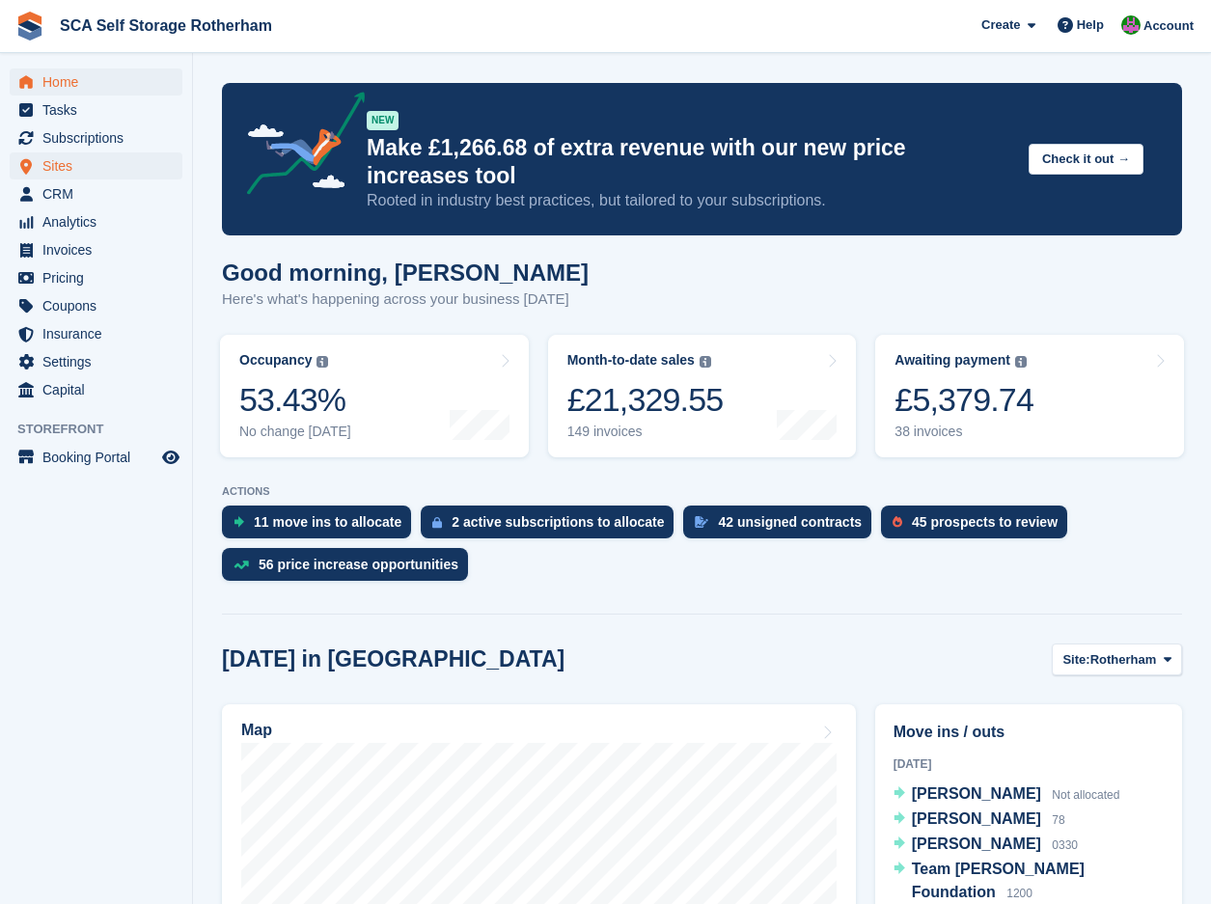  What do you see at coordinates (238, 522) in the screenshot?
I see `img: move_ins_to_allocate_icon-fdf77a2bb77ea45bf5b3d319d69a93e2d87916cf1d5bf7949dd705db3b84f3ca.svg` at bounding box center [238, 522].